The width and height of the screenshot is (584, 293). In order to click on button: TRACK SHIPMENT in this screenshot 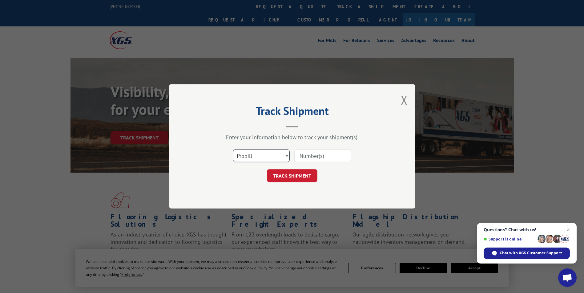, I will do `click(292, 176)`.